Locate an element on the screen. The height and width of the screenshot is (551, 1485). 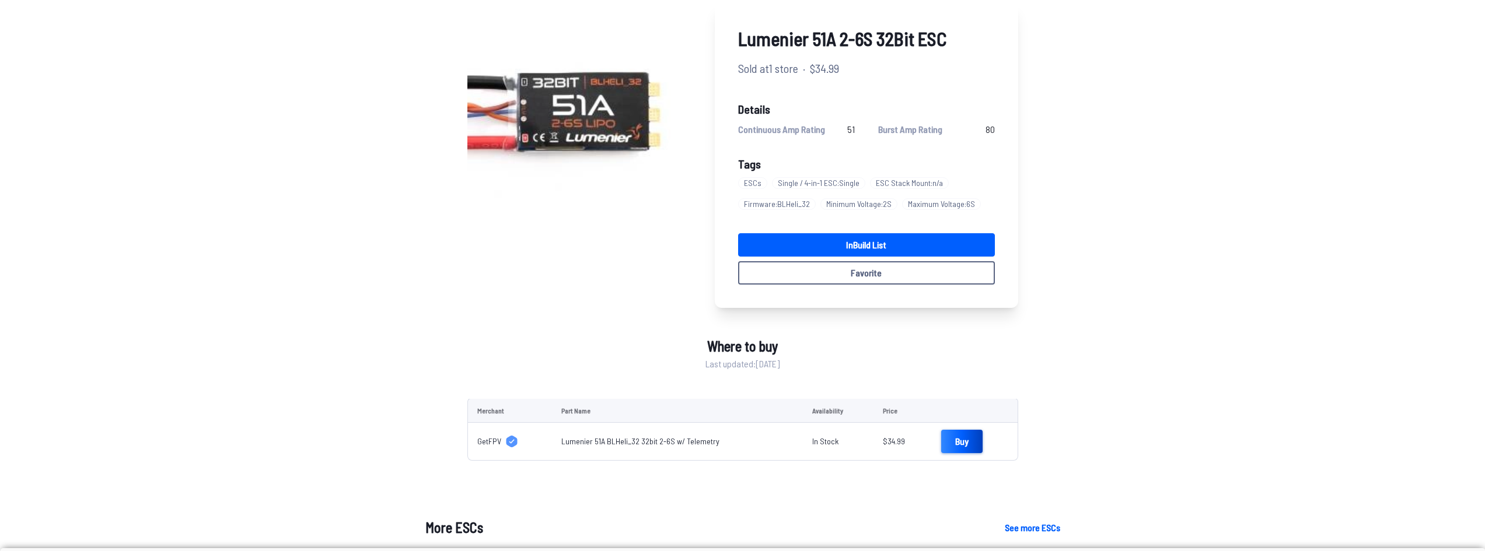
span: Single / 4-in-1 ESC : Single is located at coordinates (818, 183).